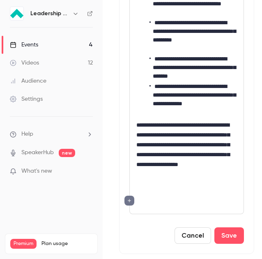 This screenshot has width=262, height=259. What do you see at coordinates (51, 134) in the screenshot?
I see `li: help-dropdown-opener` at bounding box center [51, 134].